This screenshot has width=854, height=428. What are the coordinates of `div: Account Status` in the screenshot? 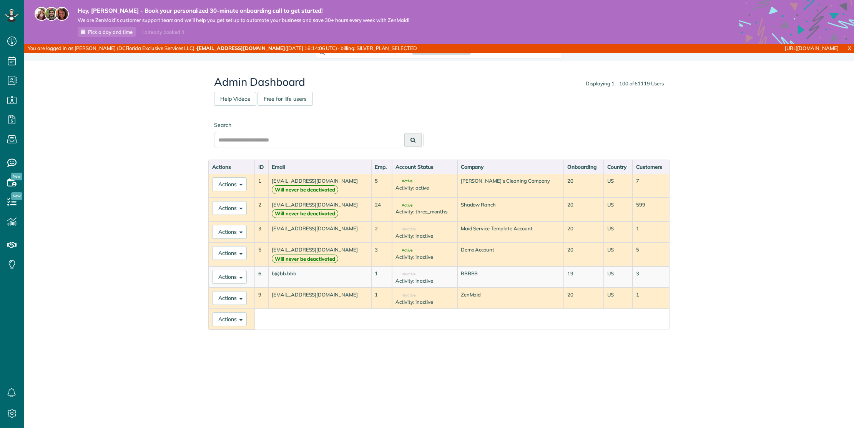 It's located at (425, 167).